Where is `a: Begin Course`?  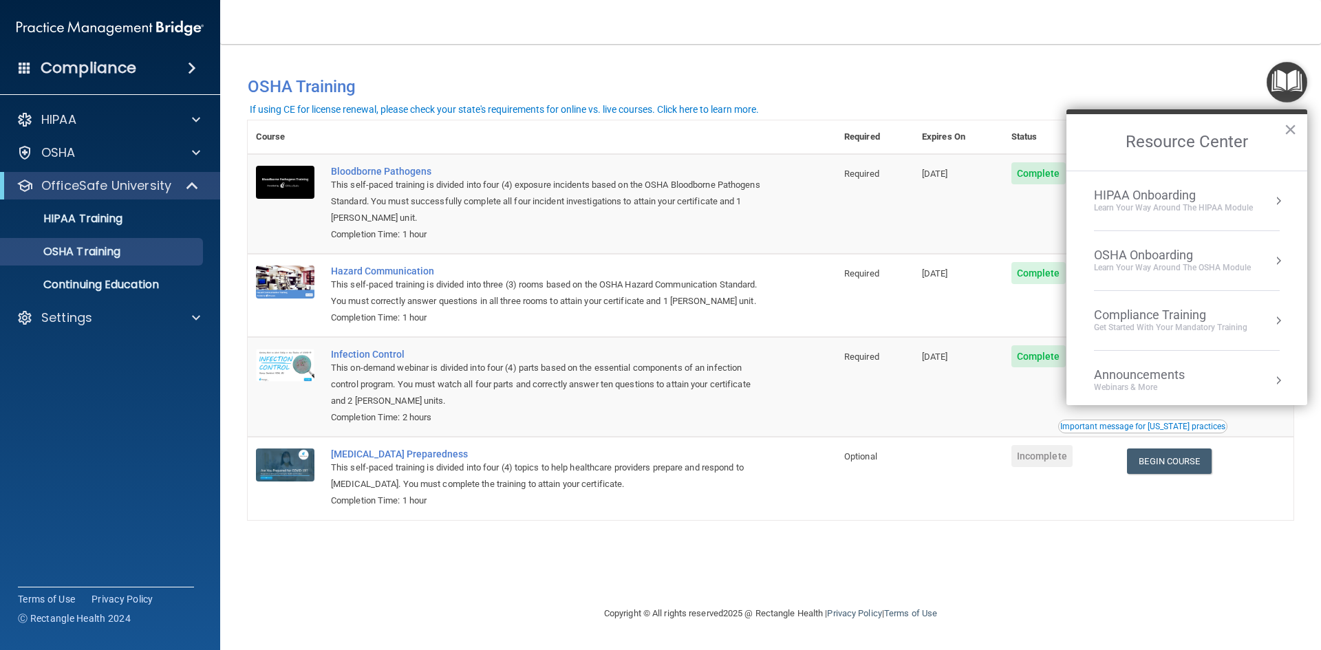
a: Begin Course is located at coordinates (1169, 461).